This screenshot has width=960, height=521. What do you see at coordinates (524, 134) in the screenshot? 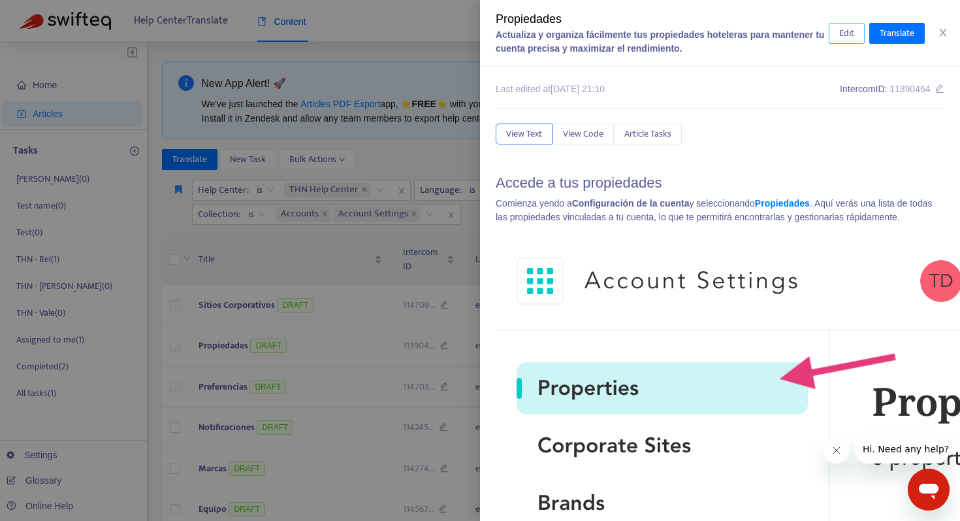
I see `button: View Text` at bounding box center [524, 134].